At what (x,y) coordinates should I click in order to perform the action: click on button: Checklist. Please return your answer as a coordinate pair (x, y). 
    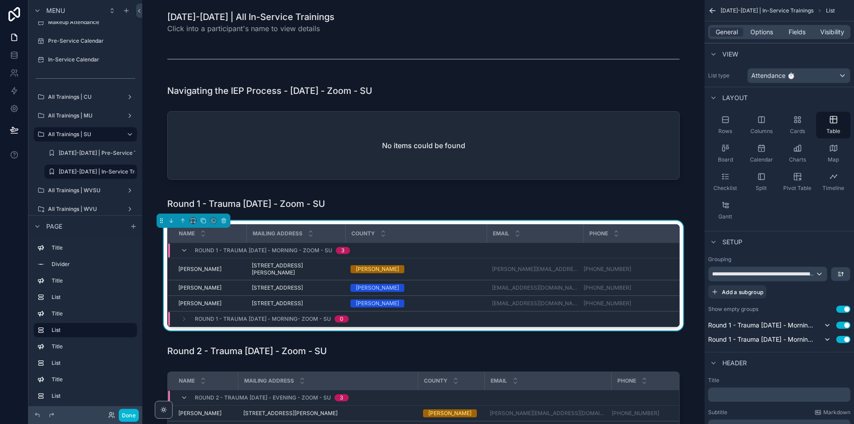
    Looking at the image, I should click on (725, 182).